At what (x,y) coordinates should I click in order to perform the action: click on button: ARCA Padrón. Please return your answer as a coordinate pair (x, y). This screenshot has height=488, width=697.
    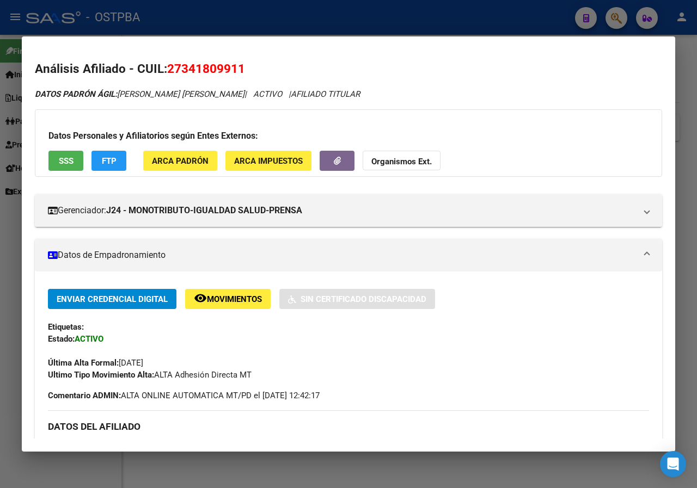
    Looking at the image, I should click on (180, 161).